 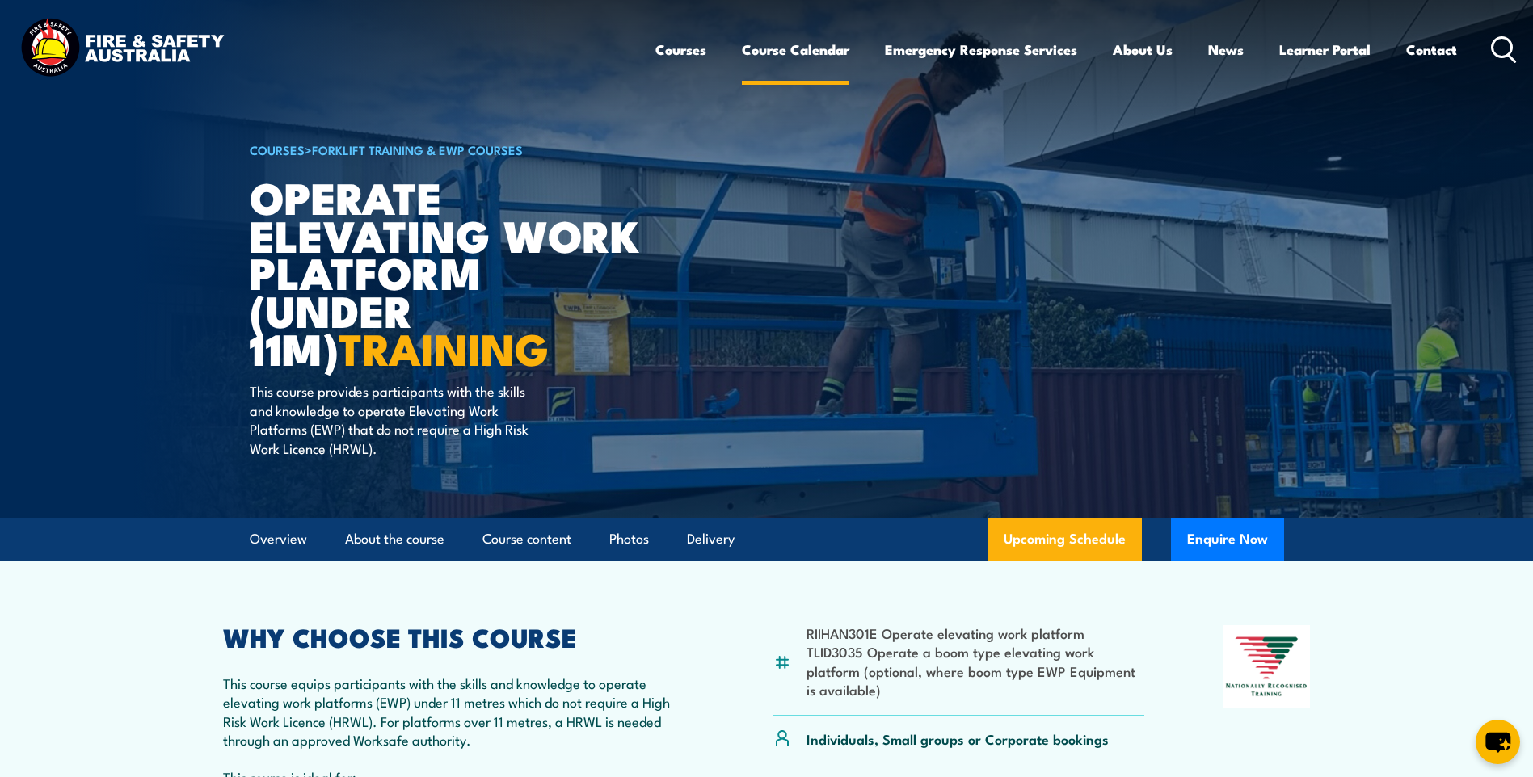 I want to click on p: This course provides participants with the skills and knowledge to operate Elevating Work Platfor..., so click(x=397, y=419).